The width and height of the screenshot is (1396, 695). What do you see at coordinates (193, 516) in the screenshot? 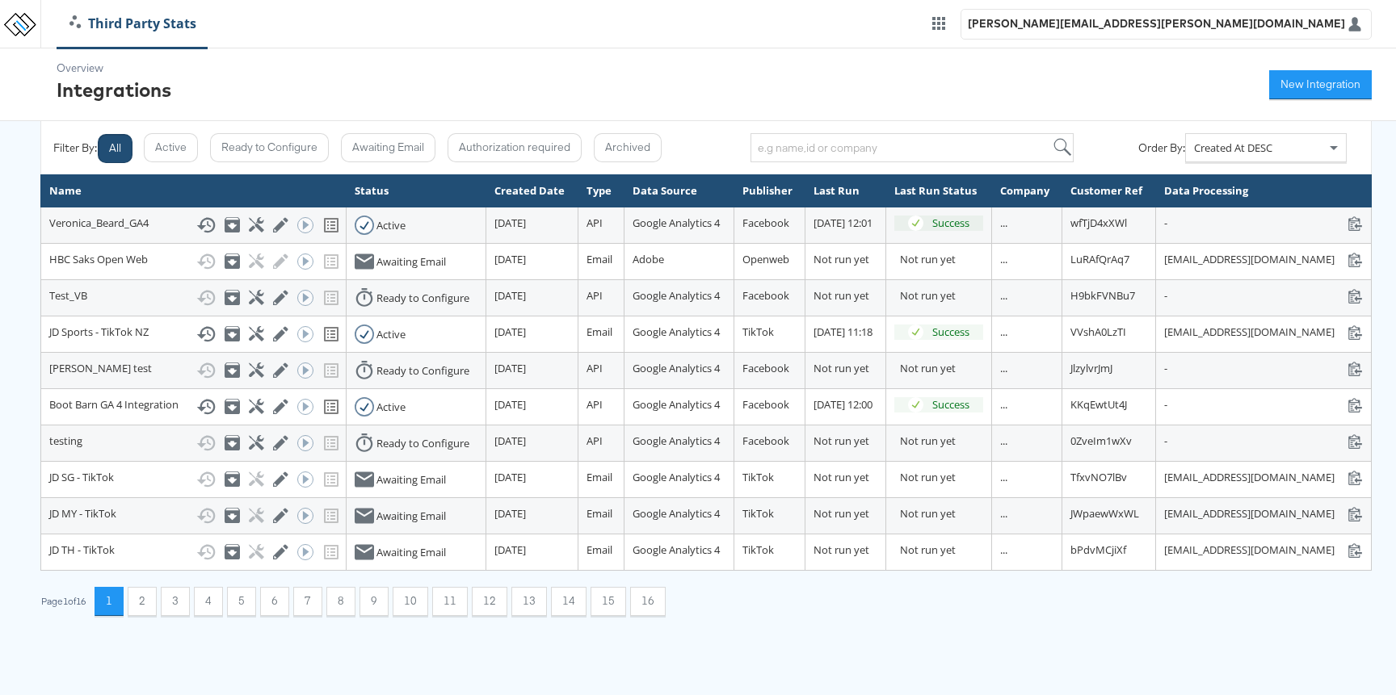
I see `div: JD MY - TikTok` at bounding box center [193, 516].